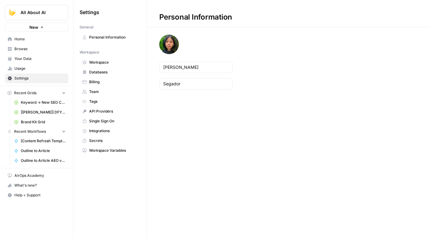  Describe the element at coordinates (113, 37) in the screenshot. I see `span: Personal Information` at that location.